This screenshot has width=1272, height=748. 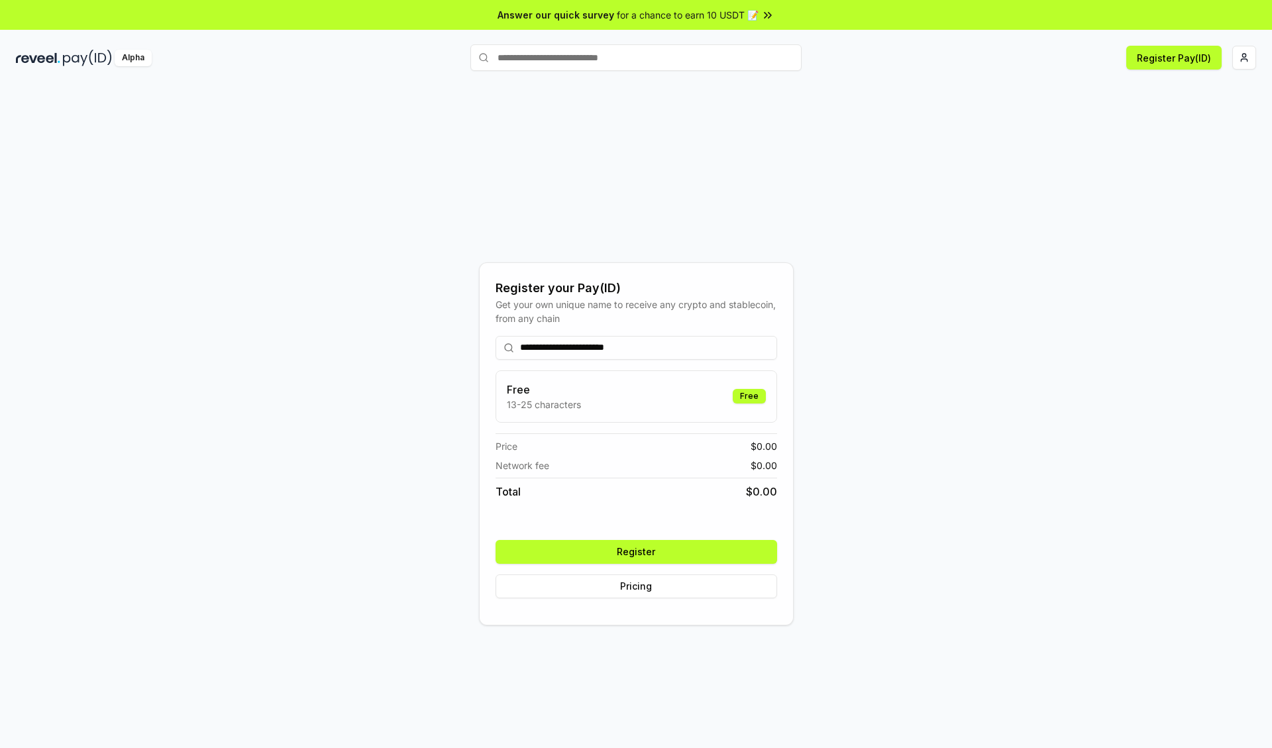 I want to click on img: reveel_dark, so click(x=38, y=58).